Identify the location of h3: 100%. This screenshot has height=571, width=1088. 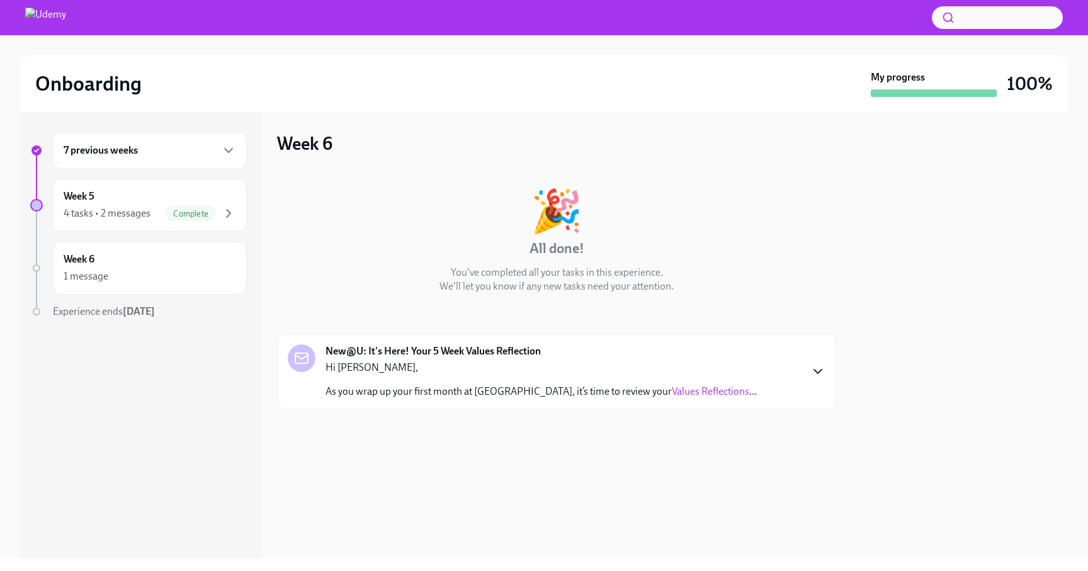
(1030, 84).